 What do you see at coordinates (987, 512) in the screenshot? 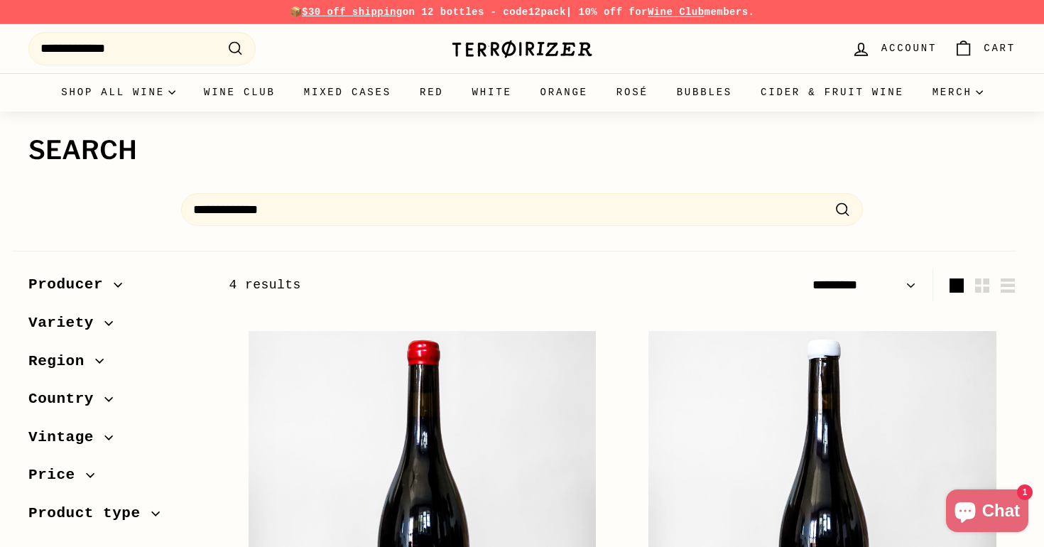
I see `inbox-online-store-chat: Shopify online store chat` at bounding box center [987, 512].